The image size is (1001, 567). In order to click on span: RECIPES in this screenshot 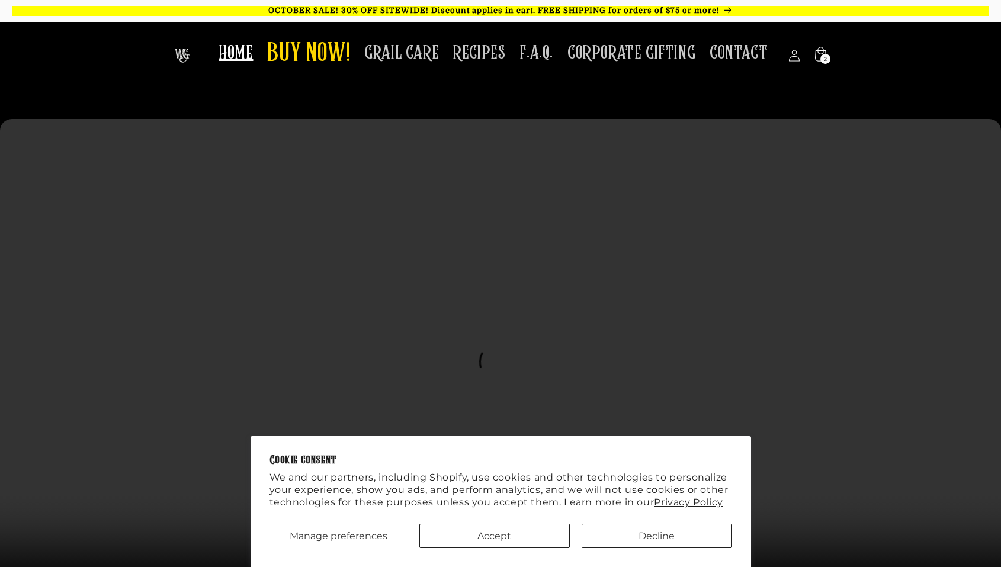, I will do `click(479, 53)`.